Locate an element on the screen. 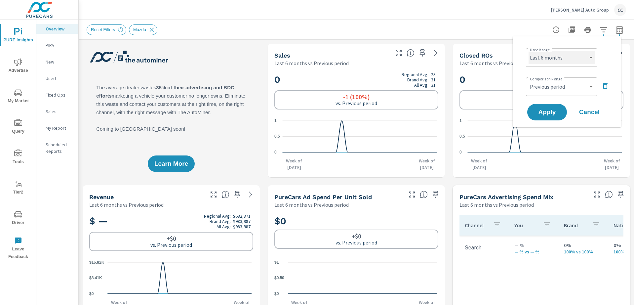 This screenshot has width=634, height=305. span: Mazda is located at coordinates (140, 29).